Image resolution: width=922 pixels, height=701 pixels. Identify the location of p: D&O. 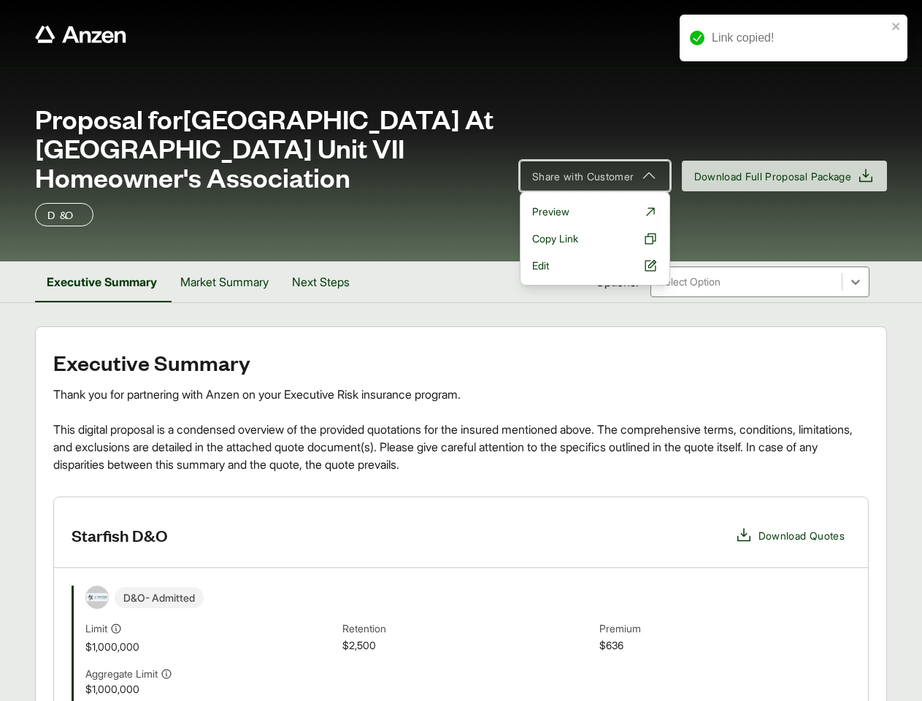
(64, 215).